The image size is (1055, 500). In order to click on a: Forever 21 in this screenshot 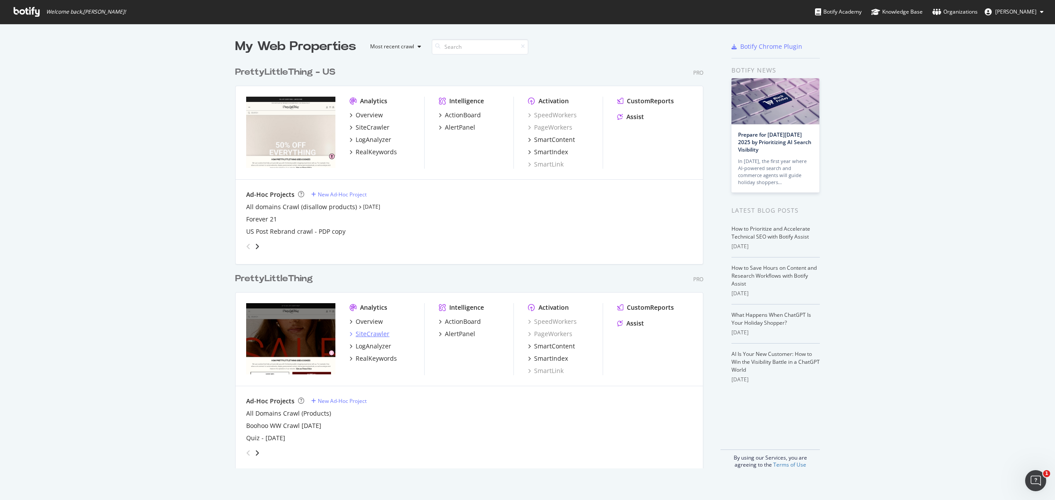, I will do `click(261, 219)`.